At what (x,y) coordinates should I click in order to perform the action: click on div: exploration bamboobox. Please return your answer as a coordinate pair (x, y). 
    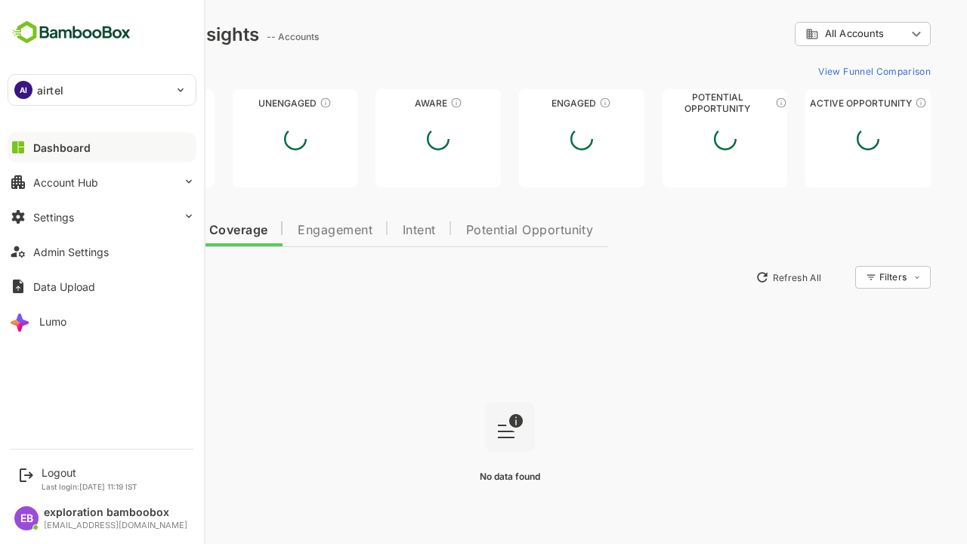
    Looking at the image, I should click on (116, 512).